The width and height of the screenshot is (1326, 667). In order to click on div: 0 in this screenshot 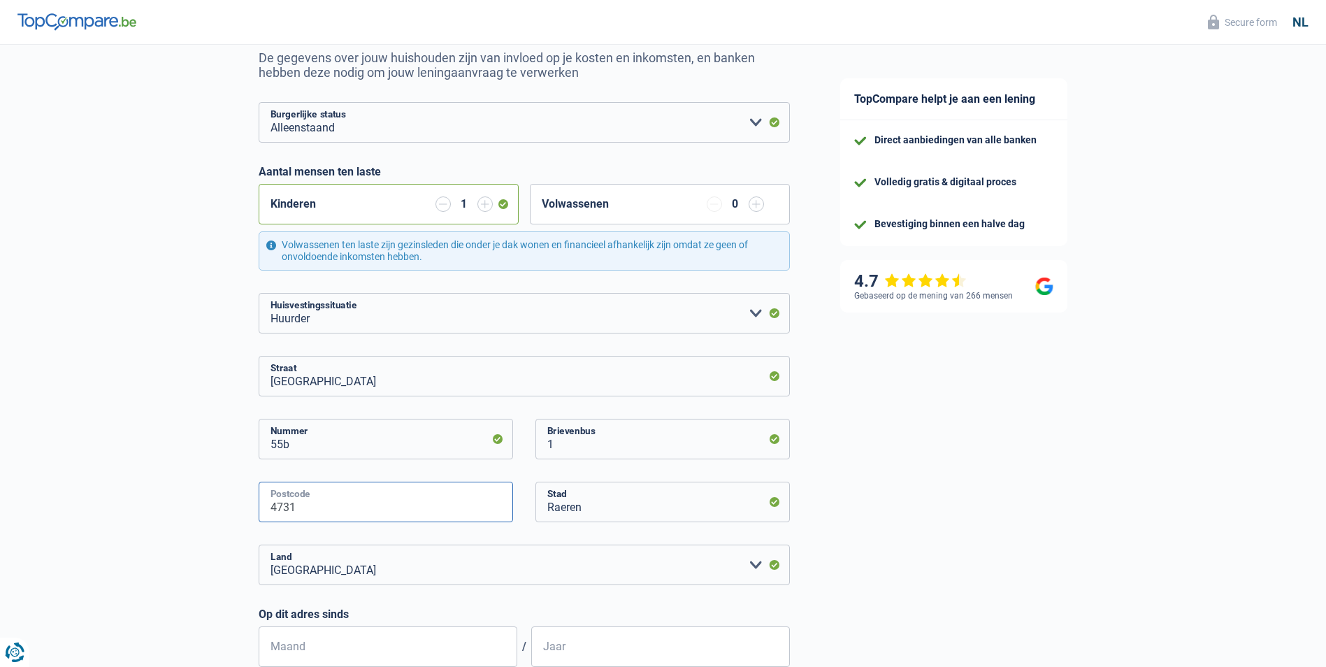, I will do `click(736, 204)`.